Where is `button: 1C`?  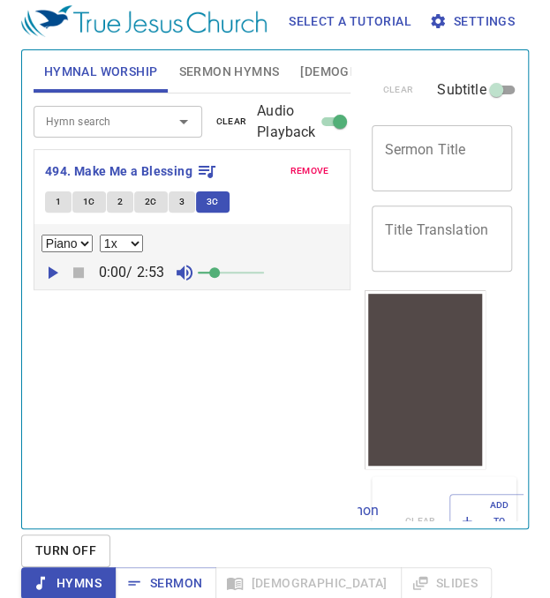 button: 1C is located at coordinates (89, 202).